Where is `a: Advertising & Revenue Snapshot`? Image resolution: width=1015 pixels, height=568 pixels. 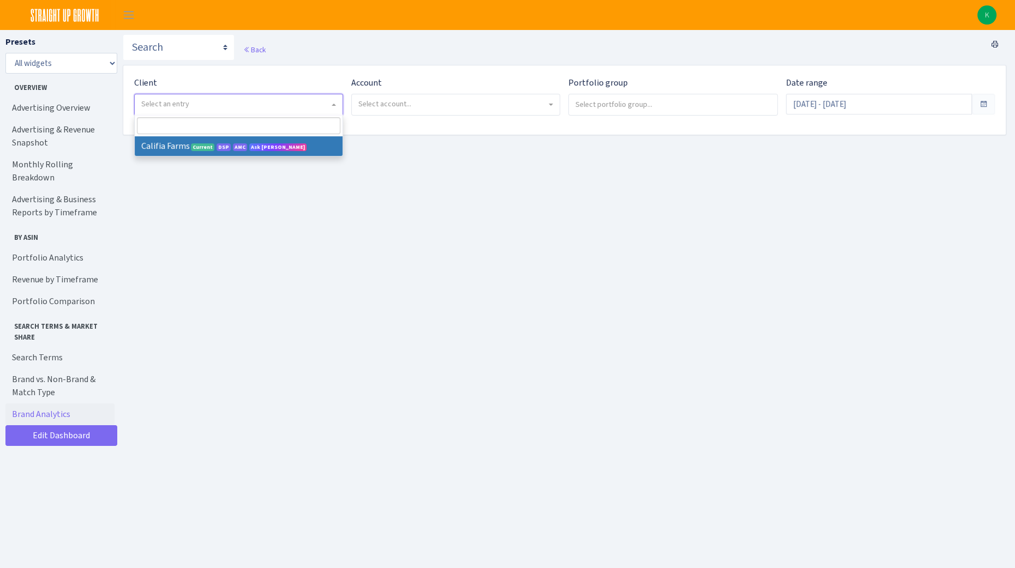
a: Advertising & Revenue Snapshot is located at coordinates (60, 136).